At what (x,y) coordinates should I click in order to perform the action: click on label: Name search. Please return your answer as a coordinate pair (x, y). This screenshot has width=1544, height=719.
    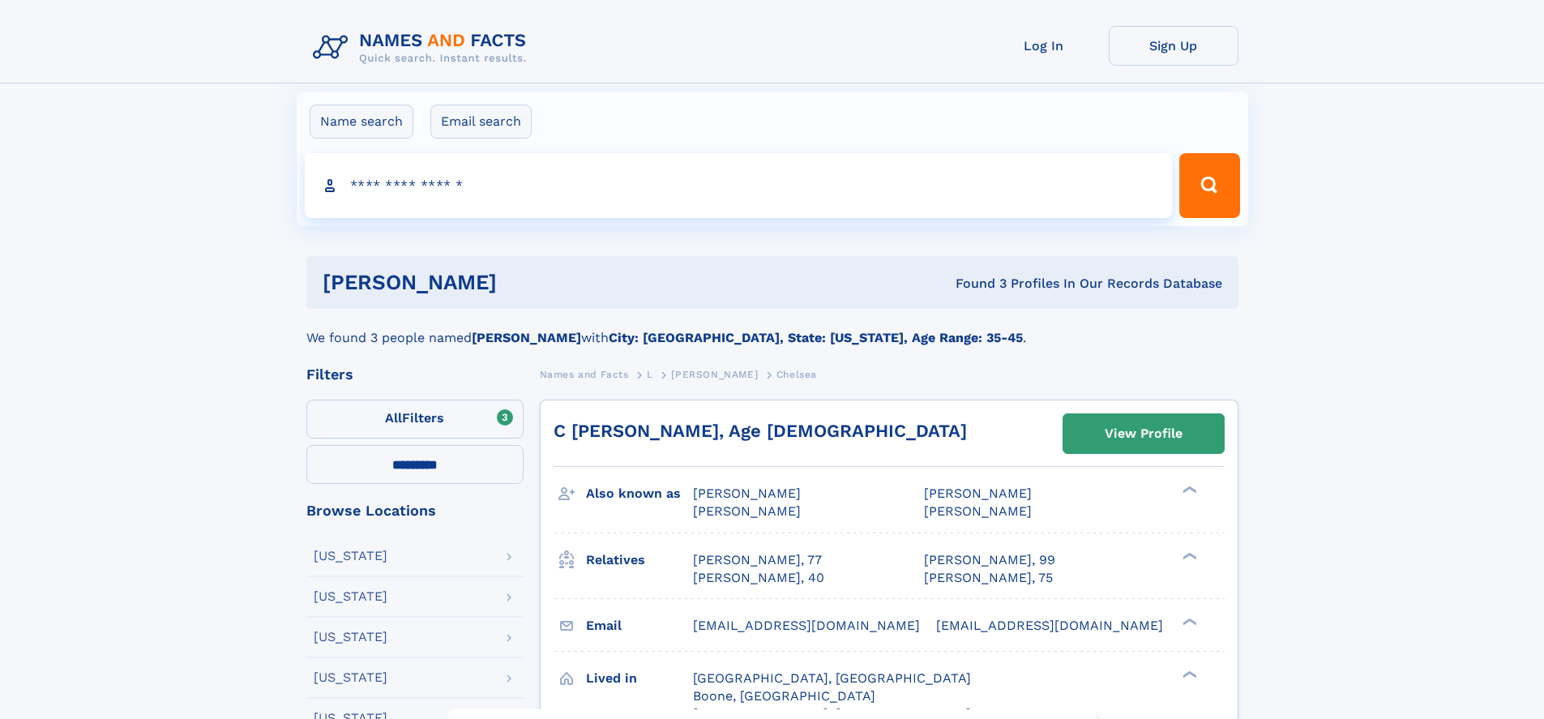
    Looking at the image, I should click on (361, 122).